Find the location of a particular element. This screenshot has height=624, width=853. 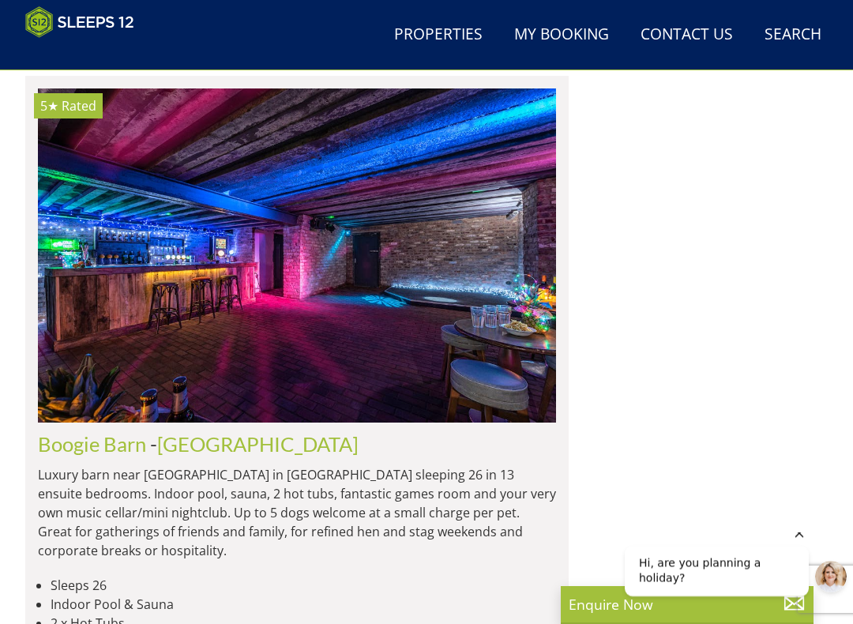

img: Boogie-Barn-nottinghamshire-holiday-home-accomodation-sleeping-13.original.jpg is located at coordinates (297, 256).